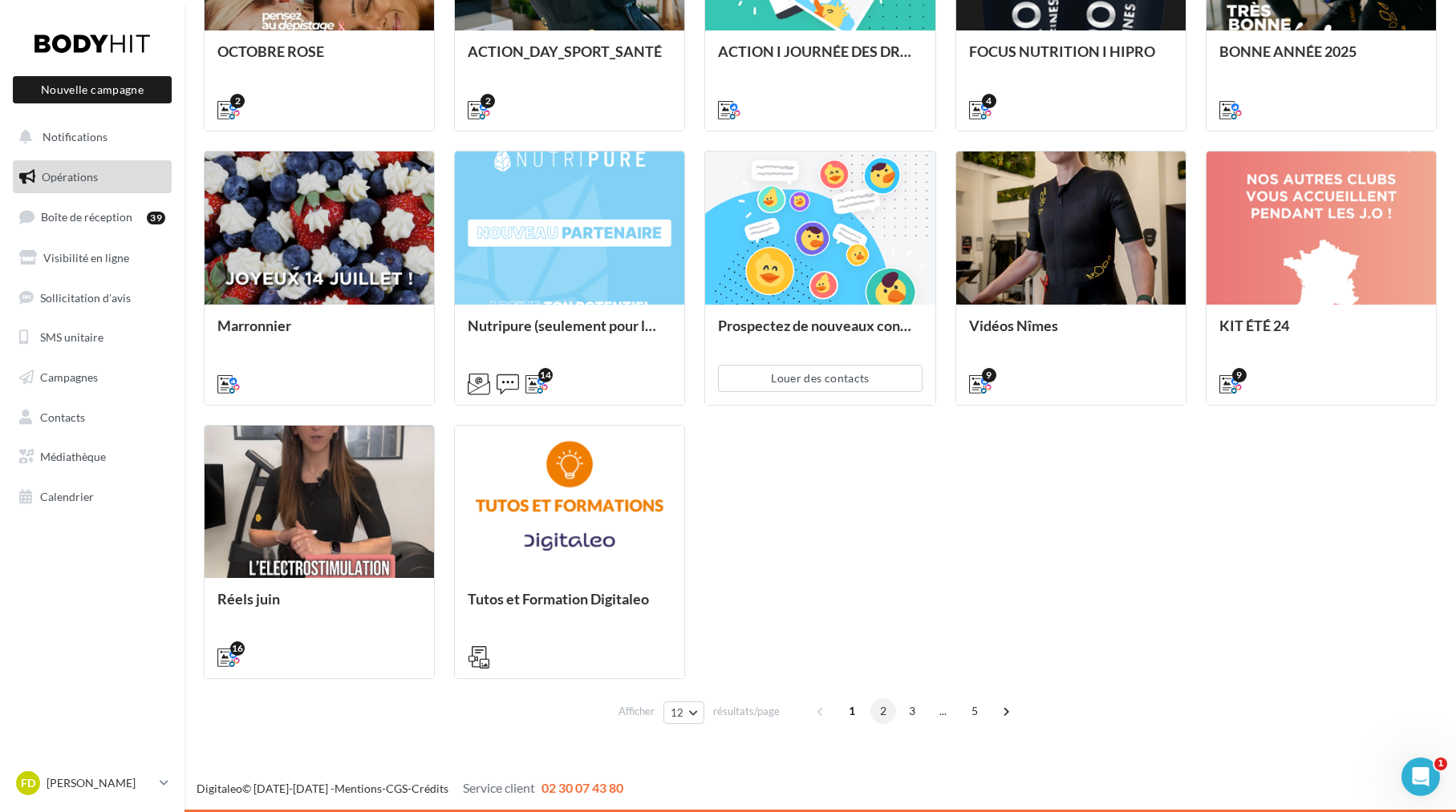  What do you see at coordinates (636, 711) in the screenshot?
I see `span: Afficher` at bounding box center [636, 711].